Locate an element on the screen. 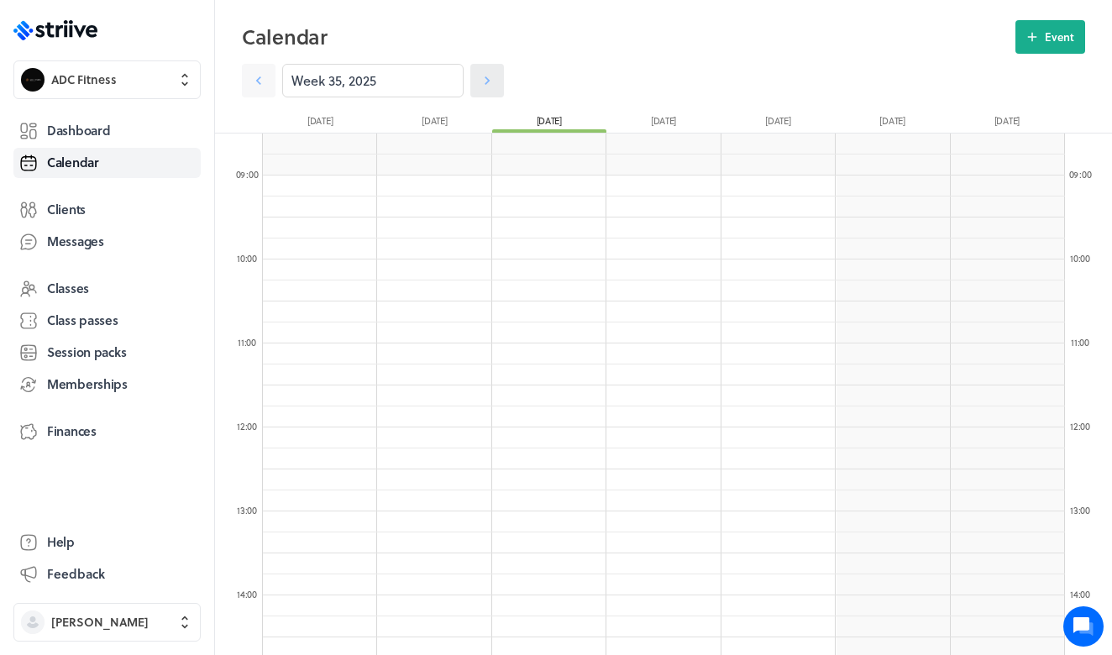  span: Finances is located at coordinates (71, 431).